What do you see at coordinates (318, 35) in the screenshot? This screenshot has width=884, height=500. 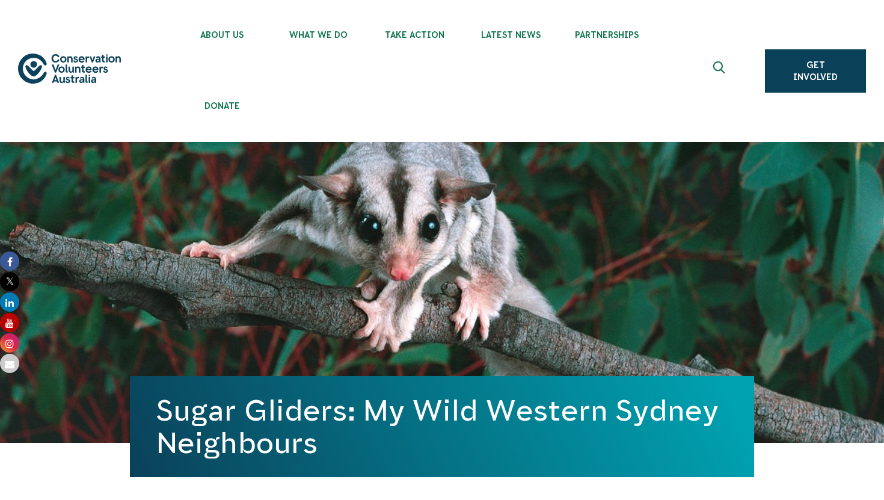 I see `span: What We Do` at bounding box center [318, 35].